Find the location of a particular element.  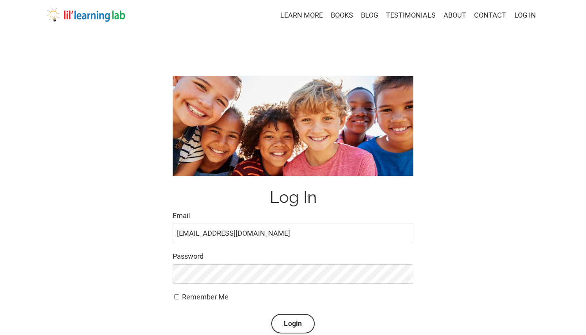

a: LEARN MORE is located at coordinates (301, 15).